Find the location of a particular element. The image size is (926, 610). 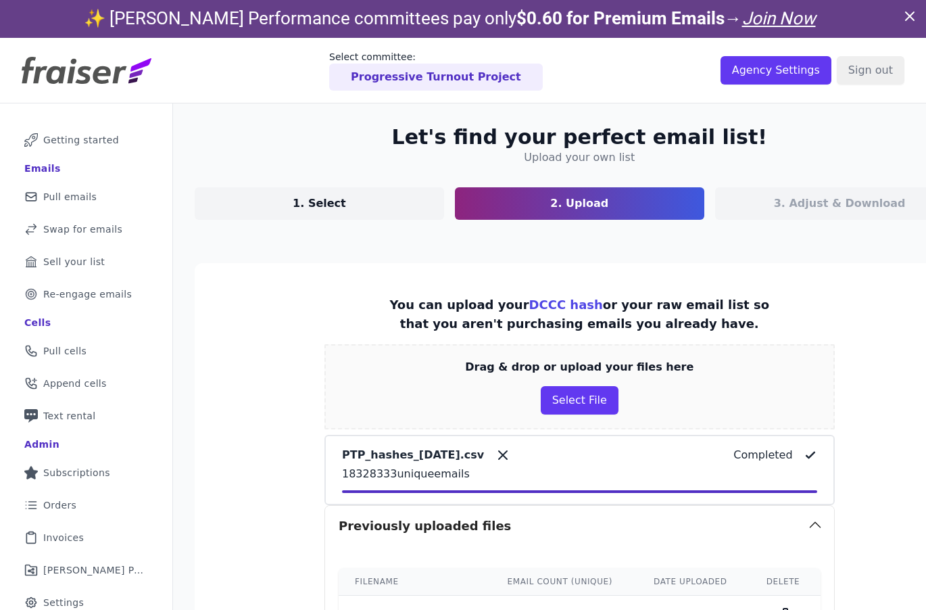

button: Previously uploaded files is located at coordinates (579, 526).